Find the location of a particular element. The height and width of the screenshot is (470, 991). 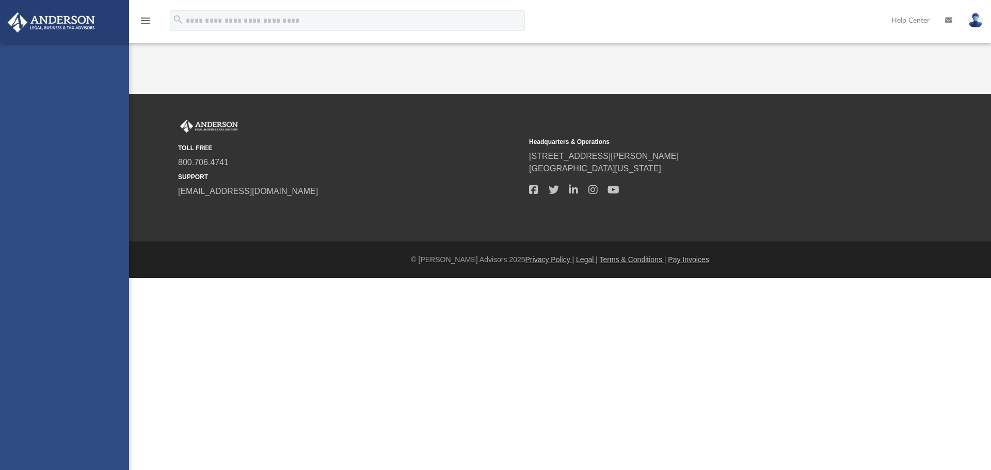

img: User Pic is located at coordinates (975, 20).